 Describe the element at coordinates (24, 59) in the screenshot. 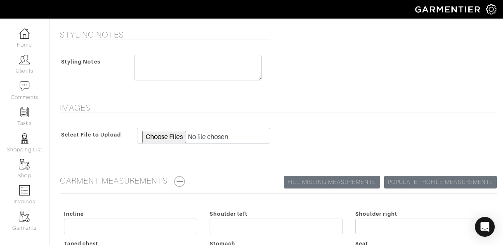

I see `img: clients-icon-6bae9207a08558b7cb47a8932f037763ab4055f8c8b6bfacd5dc20c3e0201464.png` at that location.